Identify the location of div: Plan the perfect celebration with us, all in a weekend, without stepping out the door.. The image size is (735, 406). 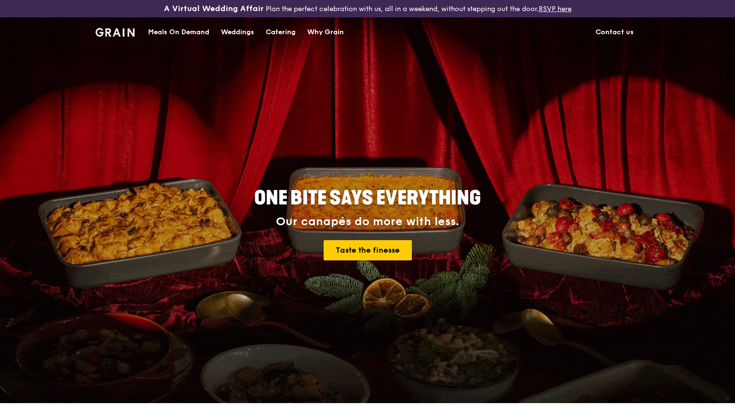
(367, 9).